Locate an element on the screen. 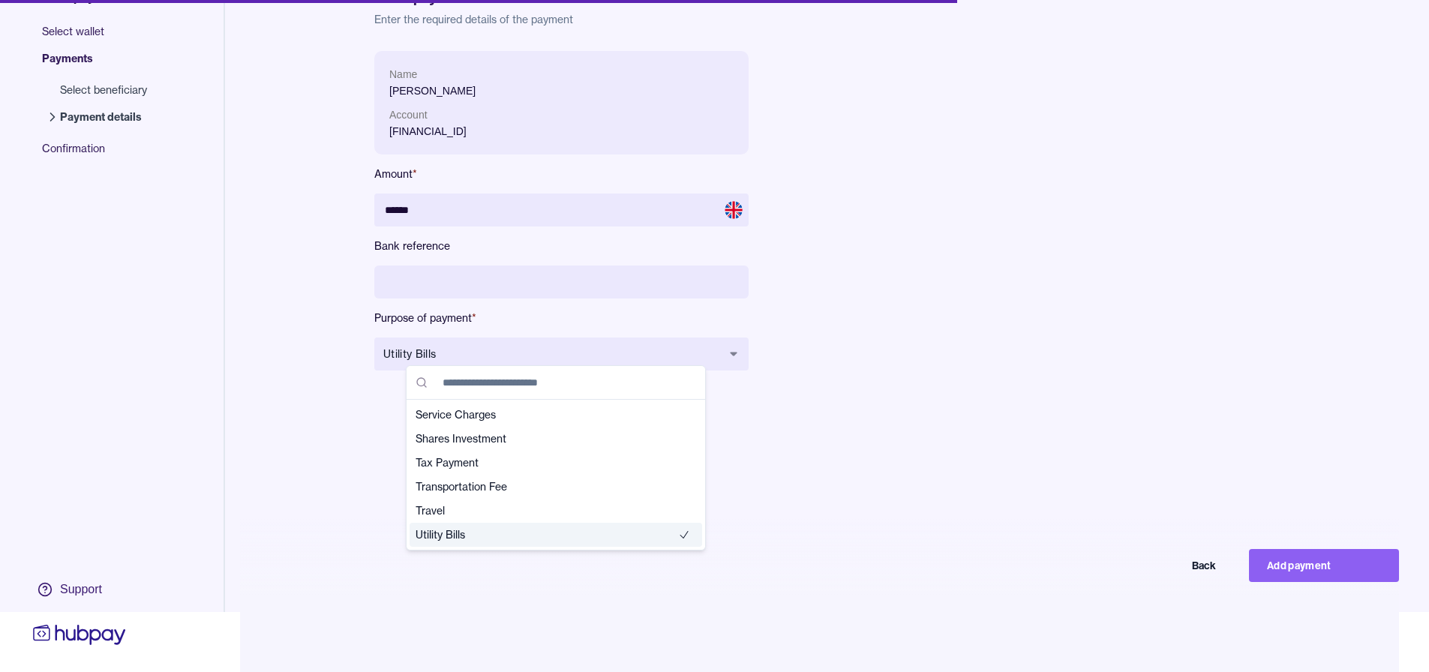  p: Name is located at coordinates (561, 74).